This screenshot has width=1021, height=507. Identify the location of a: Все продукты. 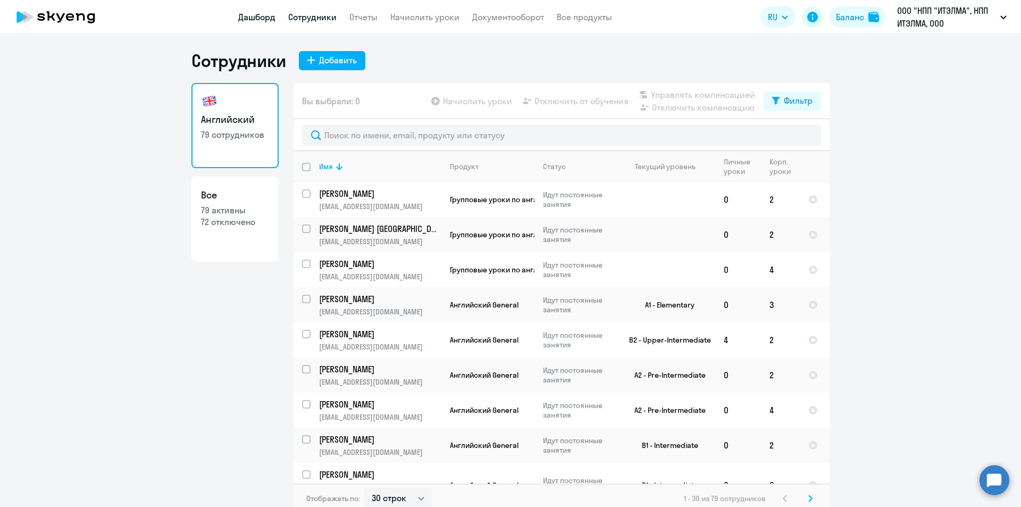
(584, 17).